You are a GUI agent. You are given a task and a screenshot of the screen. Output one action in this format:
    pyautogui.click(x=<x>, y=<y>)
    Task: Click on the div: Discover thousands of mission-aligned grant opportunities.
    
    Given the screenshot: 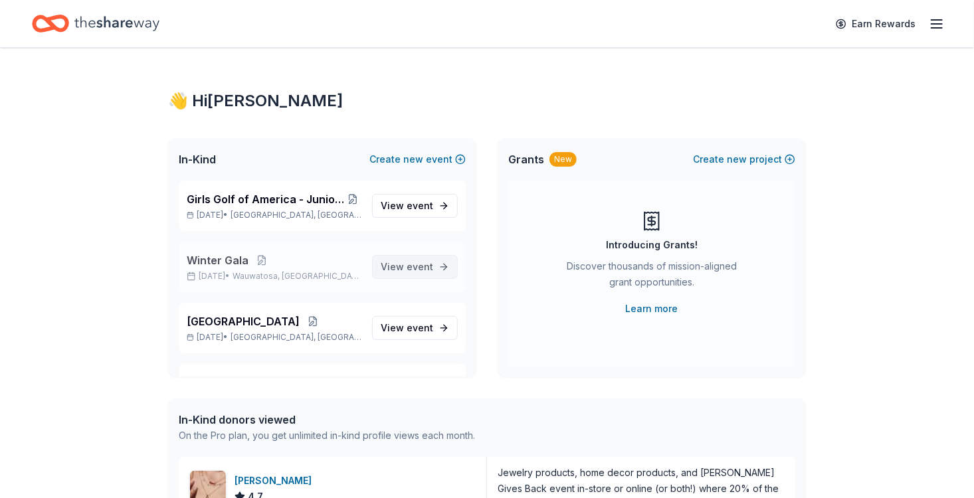 What is the action you would take?
    pyautogui.click(x=652, y=277)
    